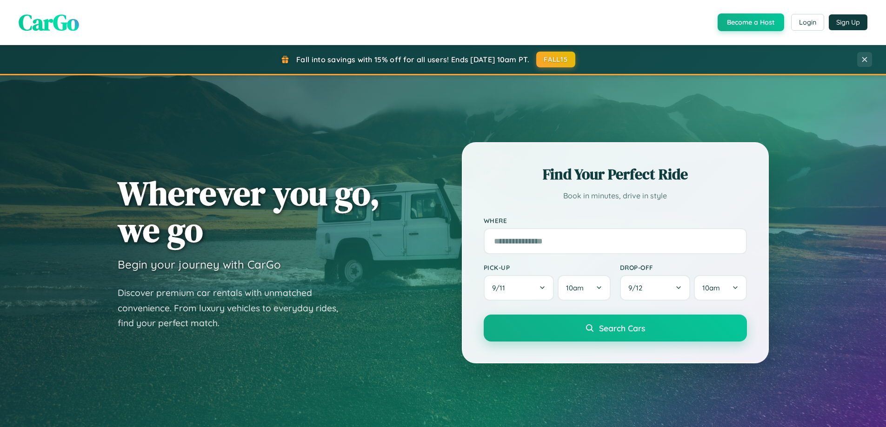 This screenshot has height=427, width=886. Describe the element at coordinates (547, 267) in the screenshot. I see `label: Pick-up` at that location.